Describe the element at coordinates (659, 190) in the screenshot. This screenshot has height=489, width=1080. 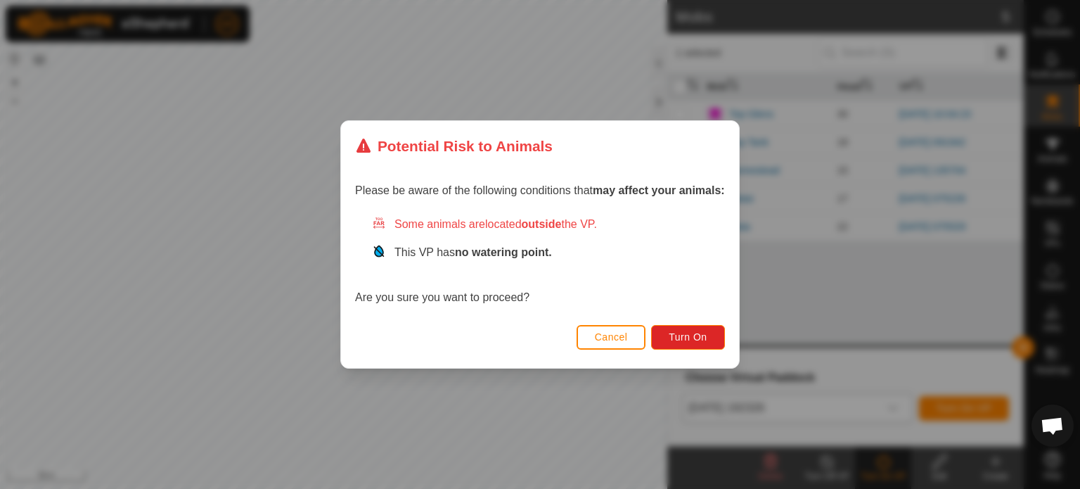
I see `strong: may affect your animals:` at that location.